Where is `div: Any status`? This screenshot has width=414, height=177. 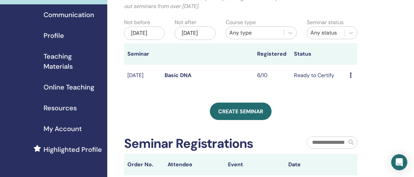 div: Any status is located at coordinates (326, 33).